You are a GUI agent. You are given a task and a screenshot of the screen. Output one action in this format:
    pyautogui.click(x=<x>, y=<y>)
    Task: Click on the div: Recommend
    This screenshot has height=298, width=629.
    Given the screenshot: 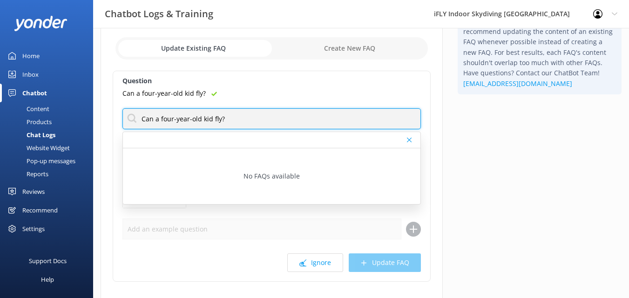 What is the action you would take?
    pyautogui.click(x=40, y=210)
    